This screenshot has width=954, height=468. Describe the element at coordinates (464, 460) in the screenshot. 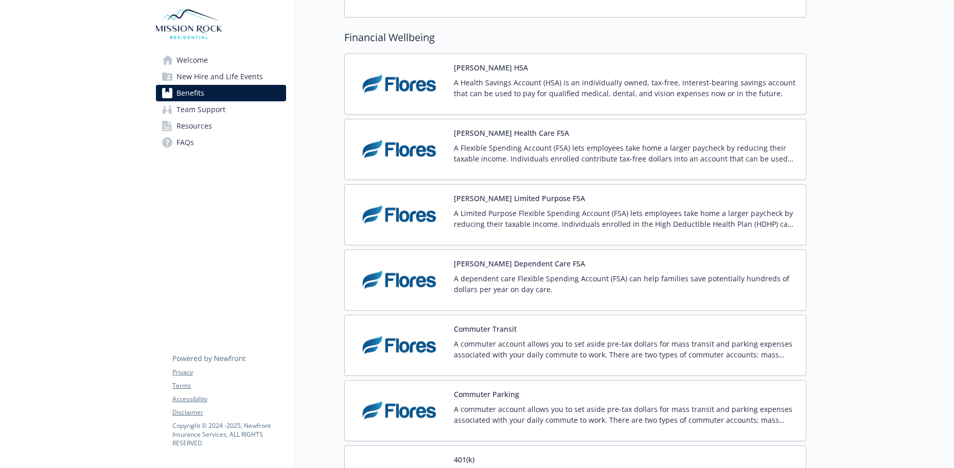

I see `button: 401(k)` at that location.